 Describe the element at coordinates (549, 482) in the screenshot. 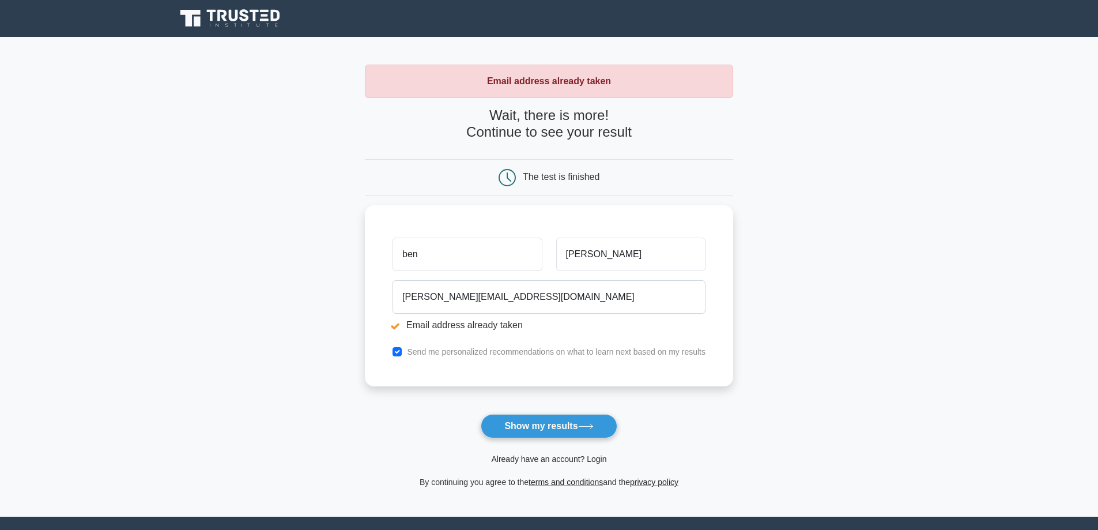

I see `div: By continuing you agree to the and the` at that location.